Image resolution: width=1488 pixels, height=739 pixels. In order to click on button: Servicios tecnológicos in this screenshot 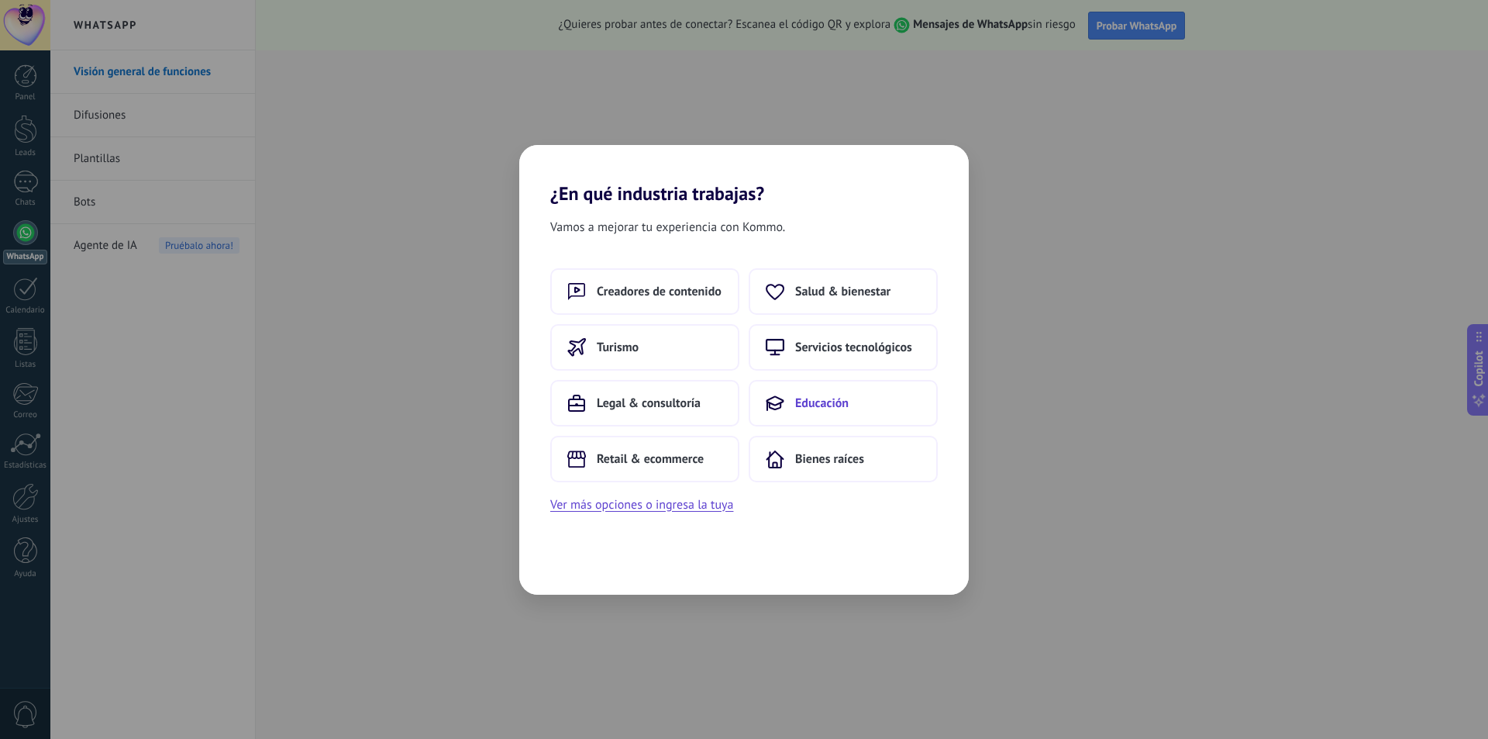, I will do `click(843, 347)`.